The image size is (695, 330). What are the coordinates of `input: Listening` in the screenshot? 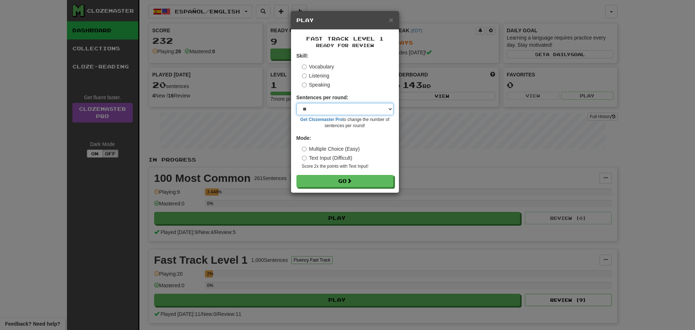 It's located at (304, 76).